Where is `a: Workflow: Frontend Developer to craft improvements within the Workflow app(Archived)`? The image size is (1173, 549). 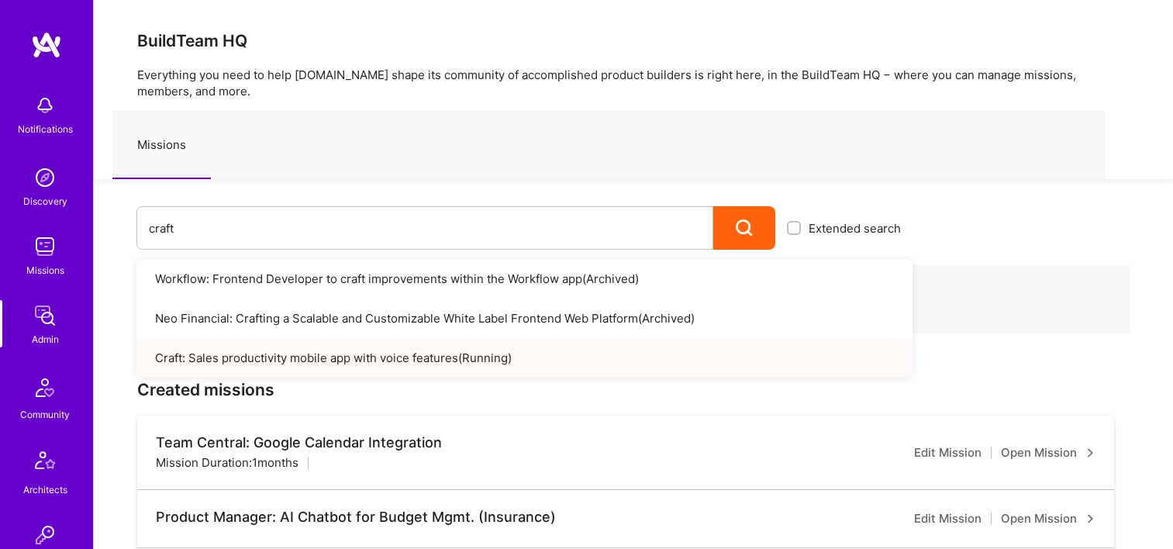
a: Workflow: Frontend Developer to craft improvements within the Workflow app(Archived) is located at coordinates (524, 278).